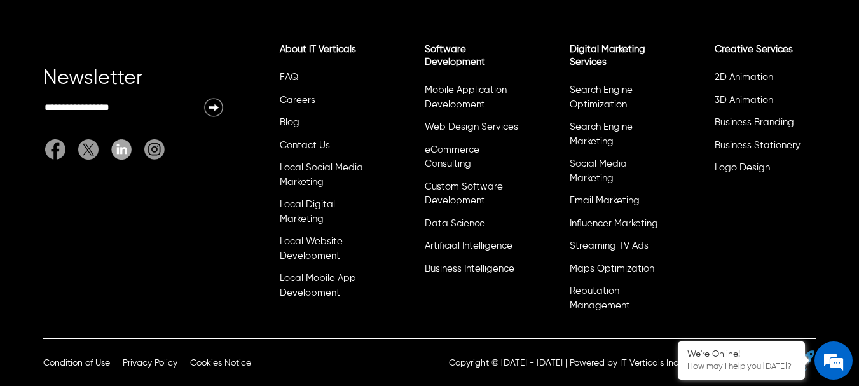 The image size is (859, 386). I want to click on a: Software Development, so click(455, 55).